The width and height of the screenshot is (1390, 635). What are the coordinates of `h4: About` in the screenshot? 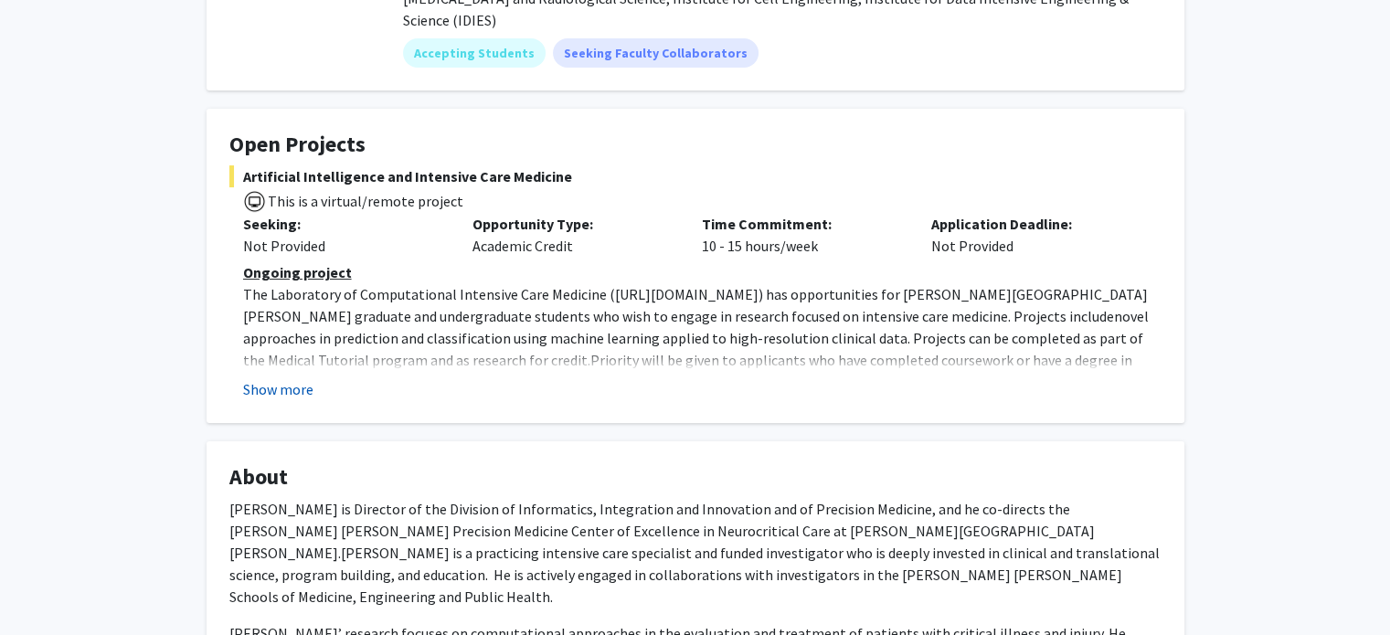 It's located at (695, 477).